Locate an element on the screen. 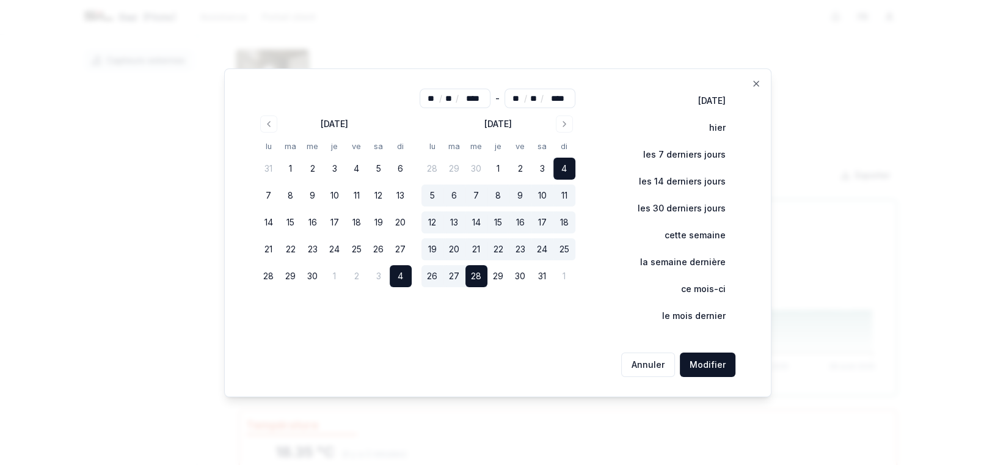  button: le mois dernier is located at coordinates (686, 316).